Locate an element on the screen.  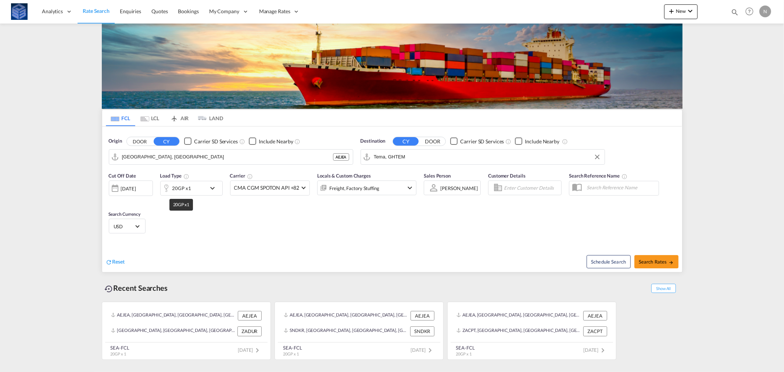
span: CMA CGM SPOTON API +82 is located at coordinates (267, 188).